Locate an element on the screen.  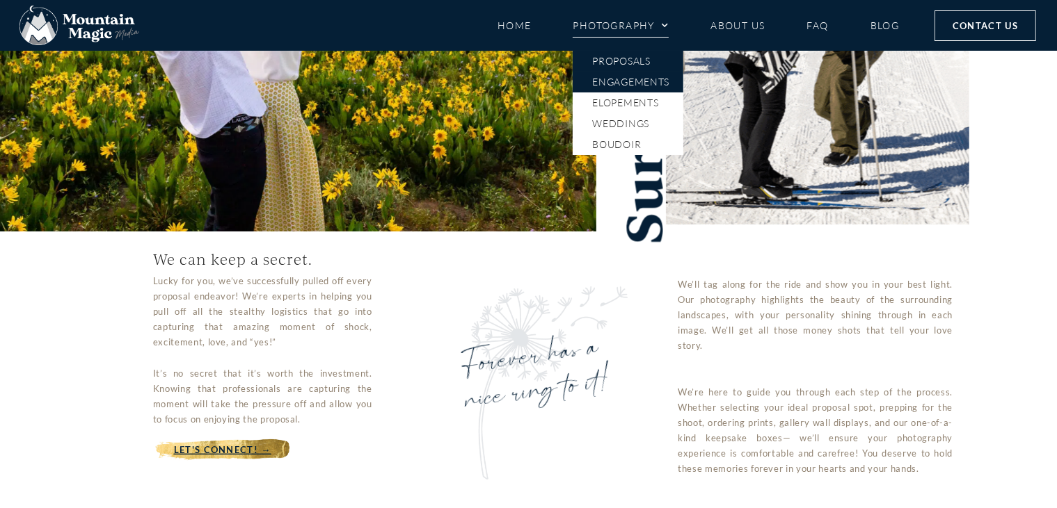
img: Mountain Magic Media photography logo Crested Butte Photographer is located at coordinates (79, 26).